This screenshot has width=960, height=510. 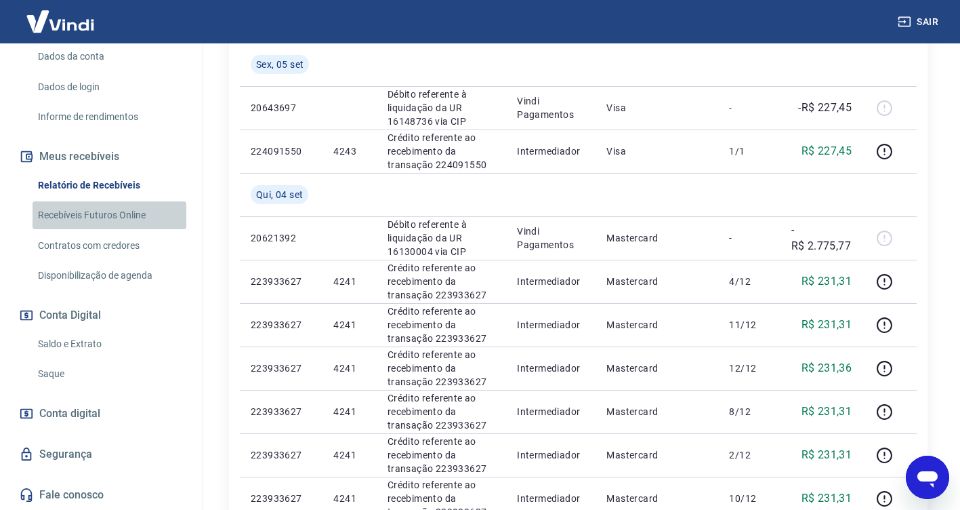 I want to click on a: Conta digital, so click(x=101, y=413).